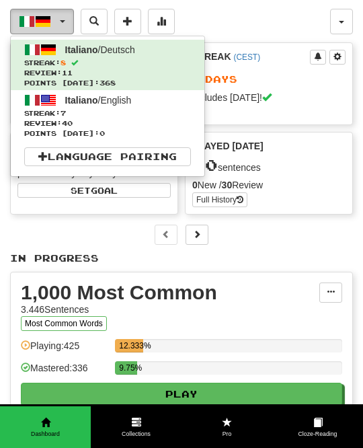  Describe the element at coordinates (136, 434) in the screenshot. I see `span: Collections` at that location.